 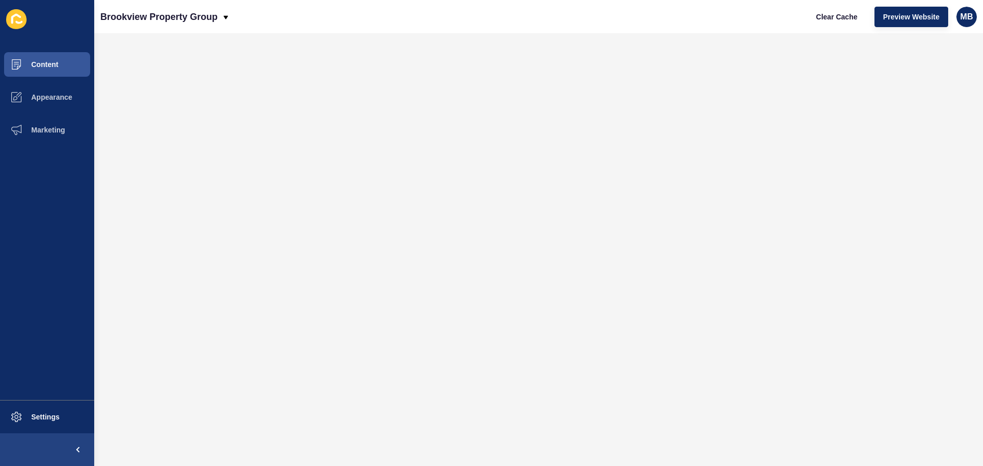 I want to click on span: Preview Website, so click(x=911, y=17).